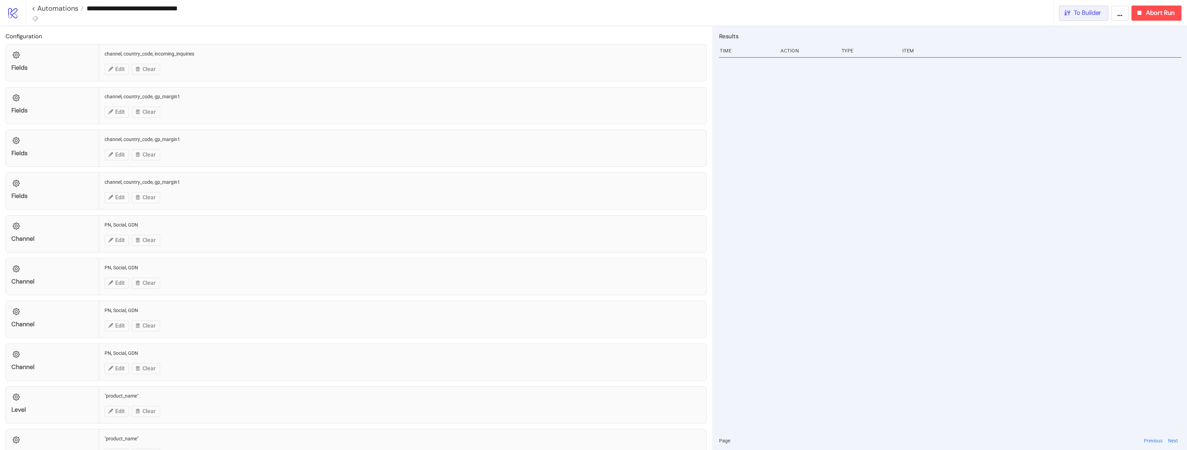 The width and height of the screenshot is (1187, 450). Describe the element at coordinates (869, 51) in the screenshot. I see `div: Type` at that location.